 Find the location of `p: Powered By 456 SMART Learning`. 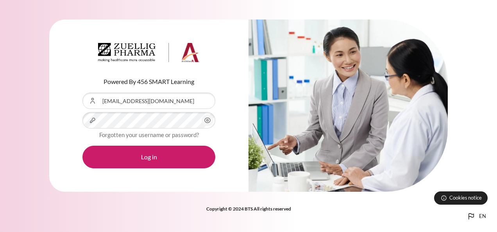

p: Powered By 456 SMART Learning is located at coordinates (149, 82).